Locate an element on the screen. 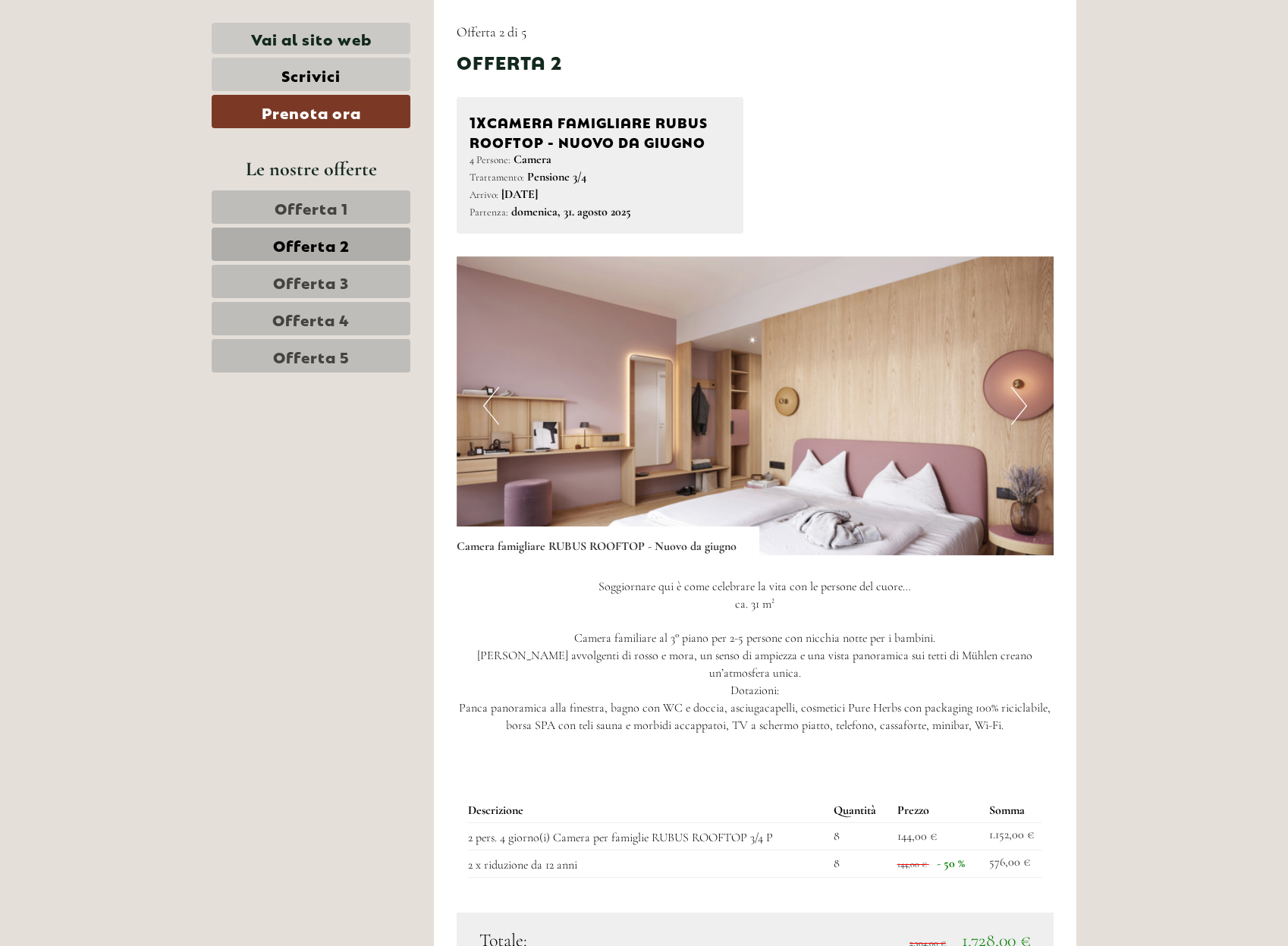 The width and height of the screenshot is (1288, 946). td: 1.152,00 € is located at coordinates (1013, 837).